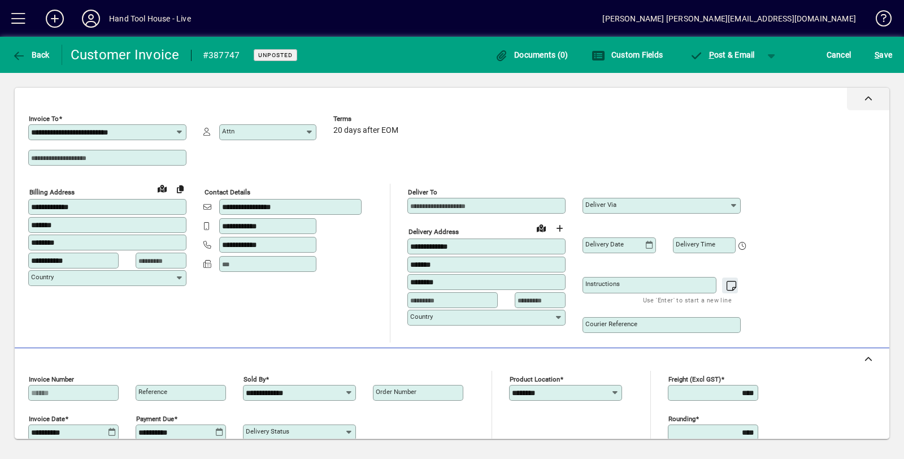 The width and height of the screenshot is (904, 459). Describe the element at coordinates (682, 419) in the screenshot. I see `mat-label: Rounding` at that location.